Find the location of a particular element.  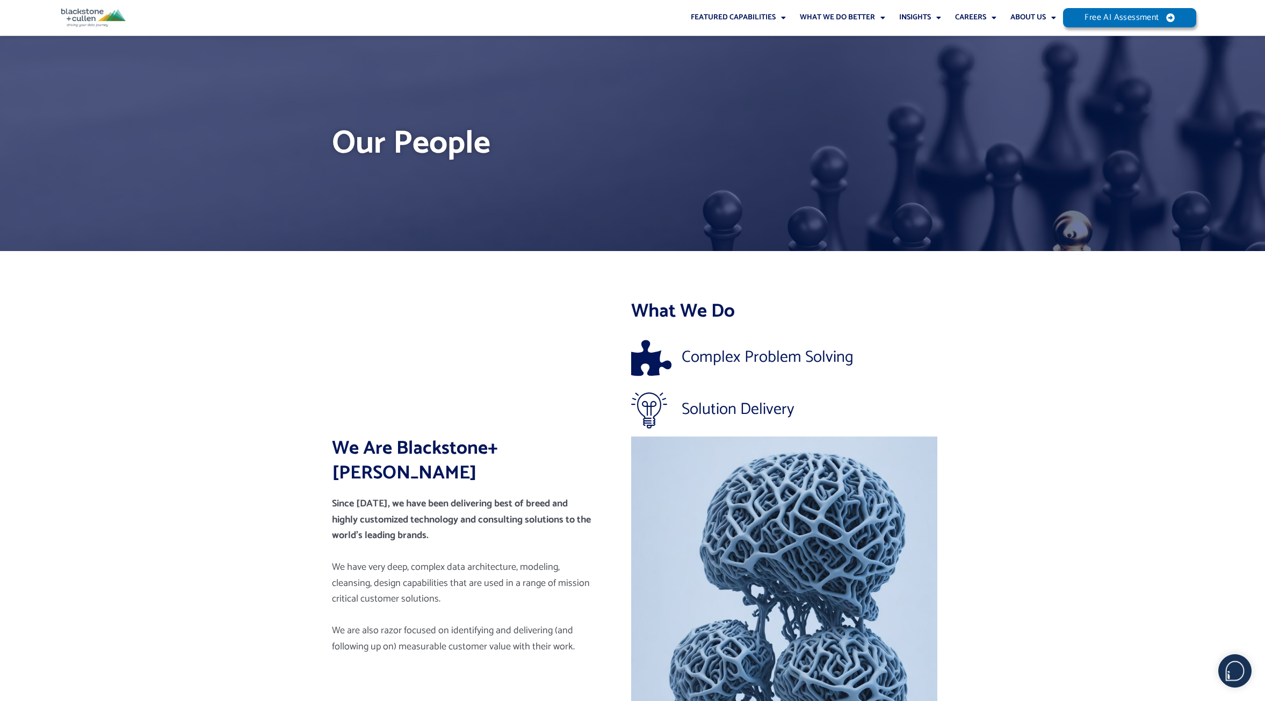

a: Complex Problem Solving is located at coordinates (784, 357).